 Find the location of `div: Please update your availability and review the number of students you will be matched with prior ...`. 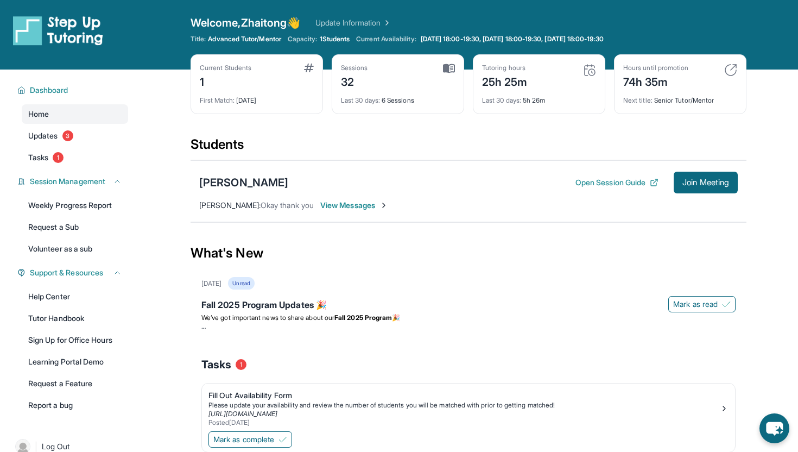

div: Please update your availability and review the number of students you will be matched with prior ... is located at coordinates (464, 405).